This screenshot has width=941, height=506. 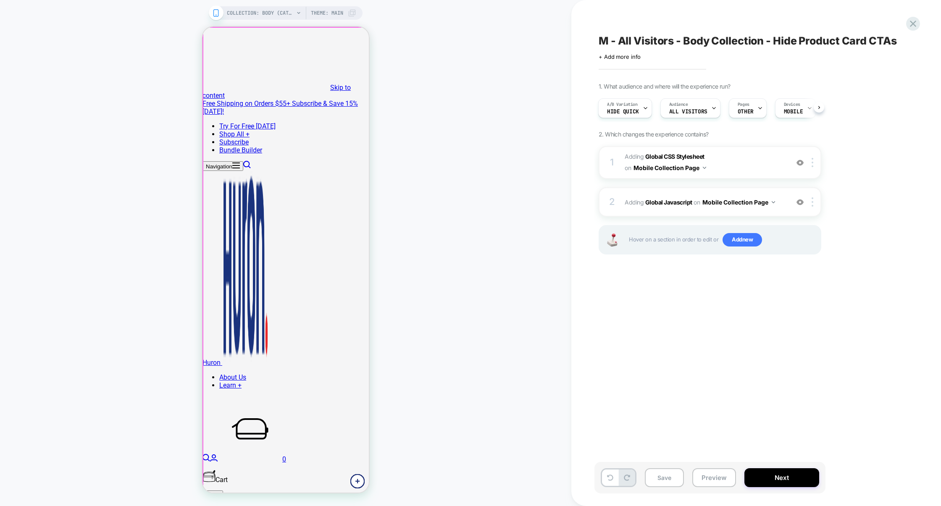 What do you see at coordinates (675, 156) in the screenshot?
I see `b: Global CSS Stylesheet` at bounding box center [675, 156].